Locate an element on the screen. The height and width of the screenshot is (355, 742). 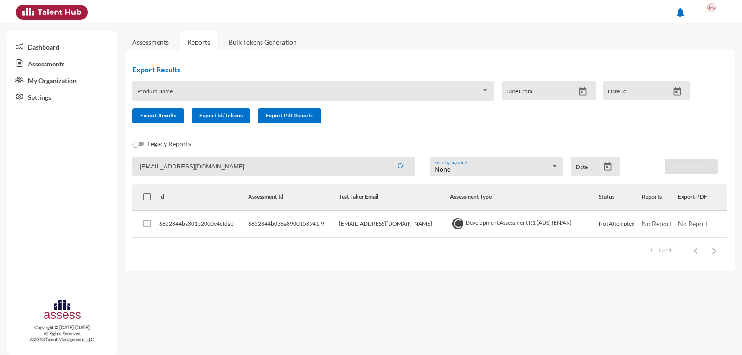
mat-icon: notifications is located at coordinates (681, 13).